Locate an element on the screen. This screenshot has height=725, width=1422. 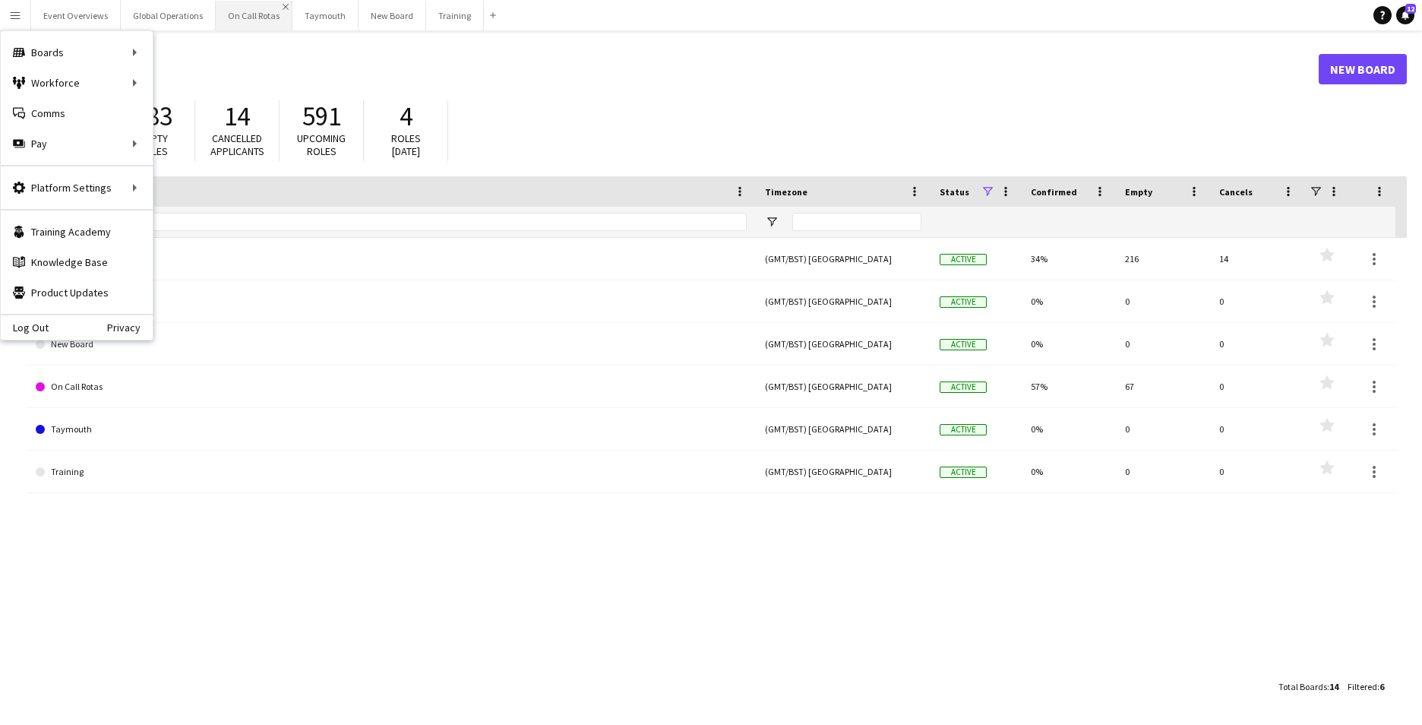
a: On Call Rotas is located at coordinates (391, 387).